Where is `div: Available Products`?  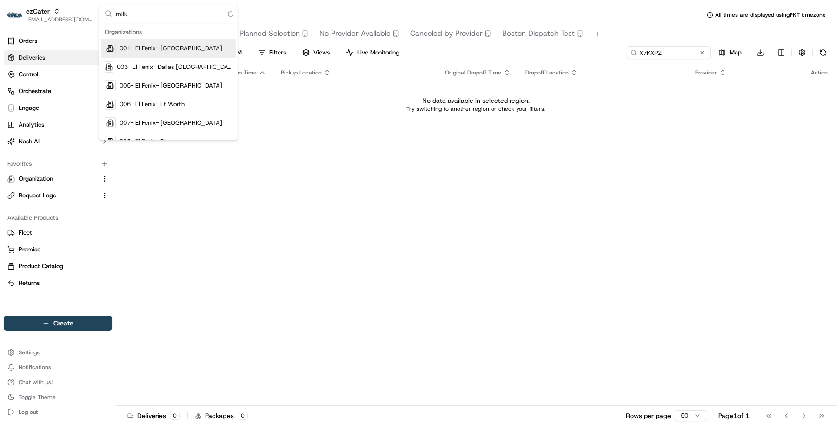 div: Available Products is located at coordinates (58, 218).